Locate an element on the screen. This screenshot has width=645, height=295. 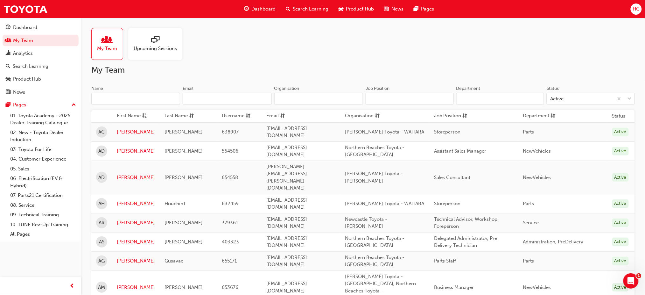
span: Job Position is located at coordinates (448, 116).